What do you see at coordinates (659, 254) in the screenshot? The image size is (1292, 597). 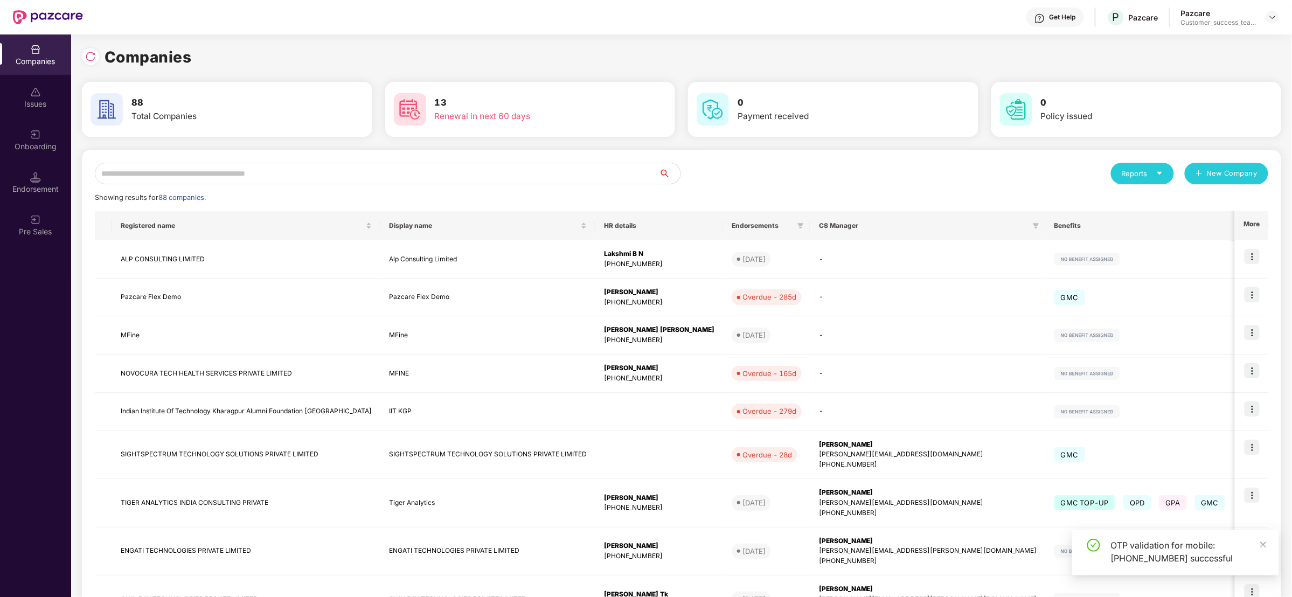 I see `div: Lakshmi B N` at bounding box center [659, 254].